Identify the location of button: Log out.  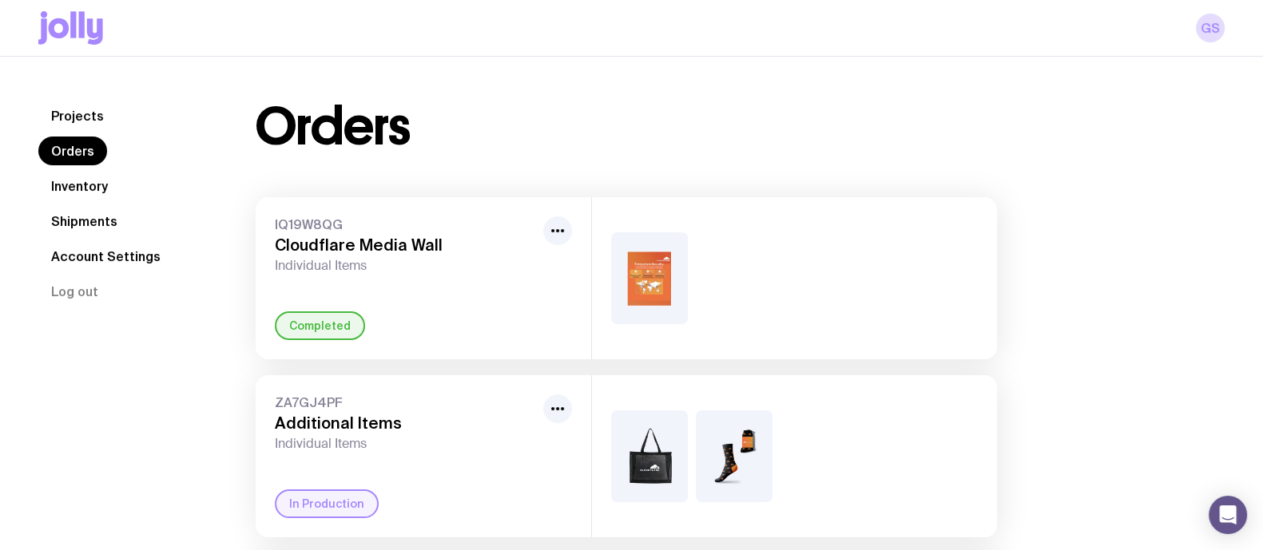
(74, 291).